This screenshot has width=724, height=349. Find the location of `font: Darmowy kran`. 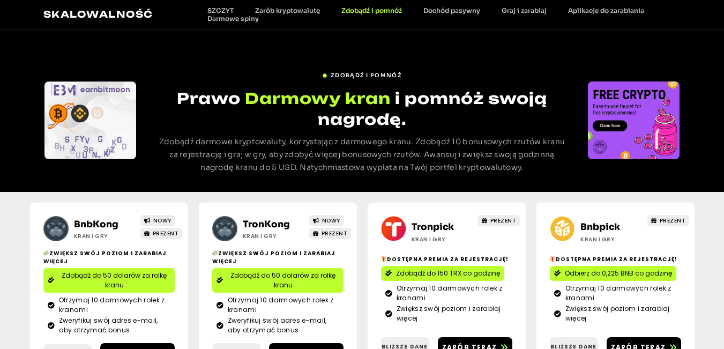

font: Darmowy kran is located at coordinates (318, 98).